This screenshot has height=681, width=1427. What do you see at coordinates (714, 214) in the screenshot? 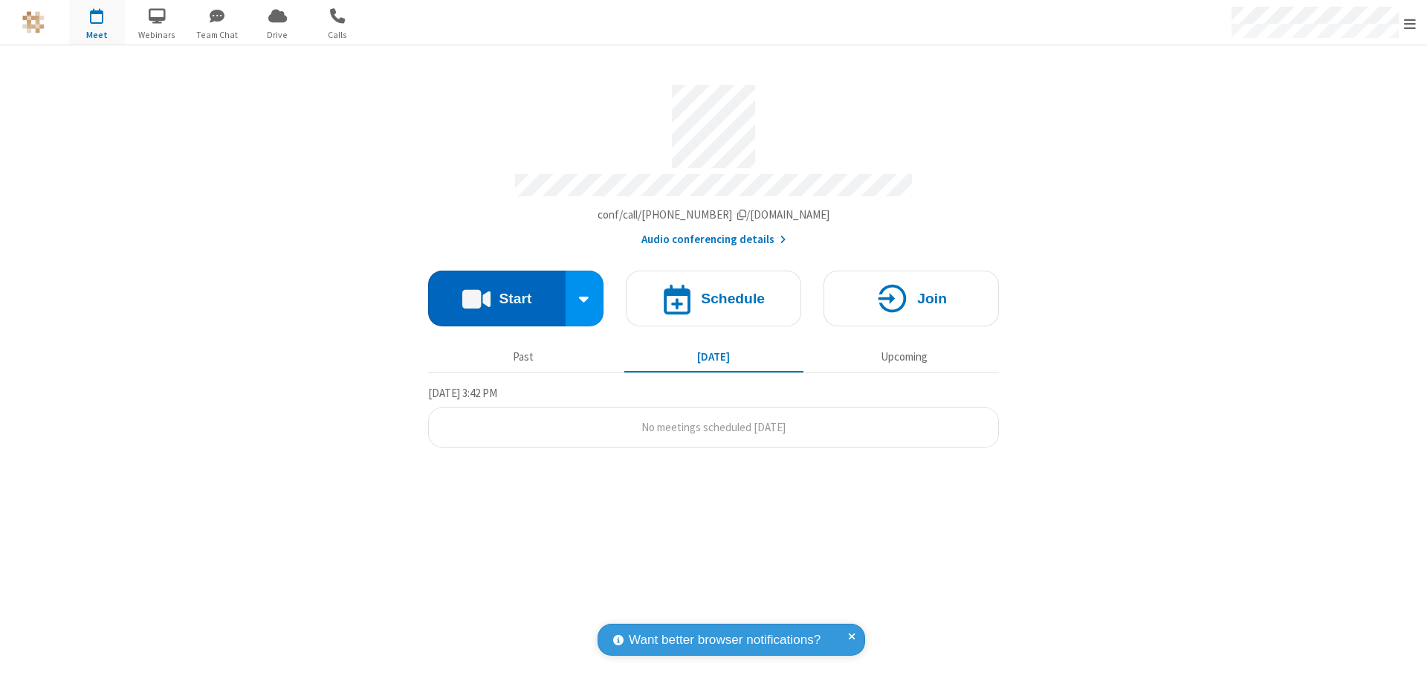
I see `span: Copy my meeting room link` at bounding box center [714, 214].